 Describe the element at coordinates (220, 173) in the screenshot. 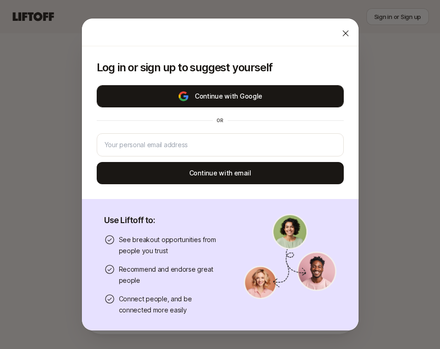

I see `button: Continue with email` at that location.